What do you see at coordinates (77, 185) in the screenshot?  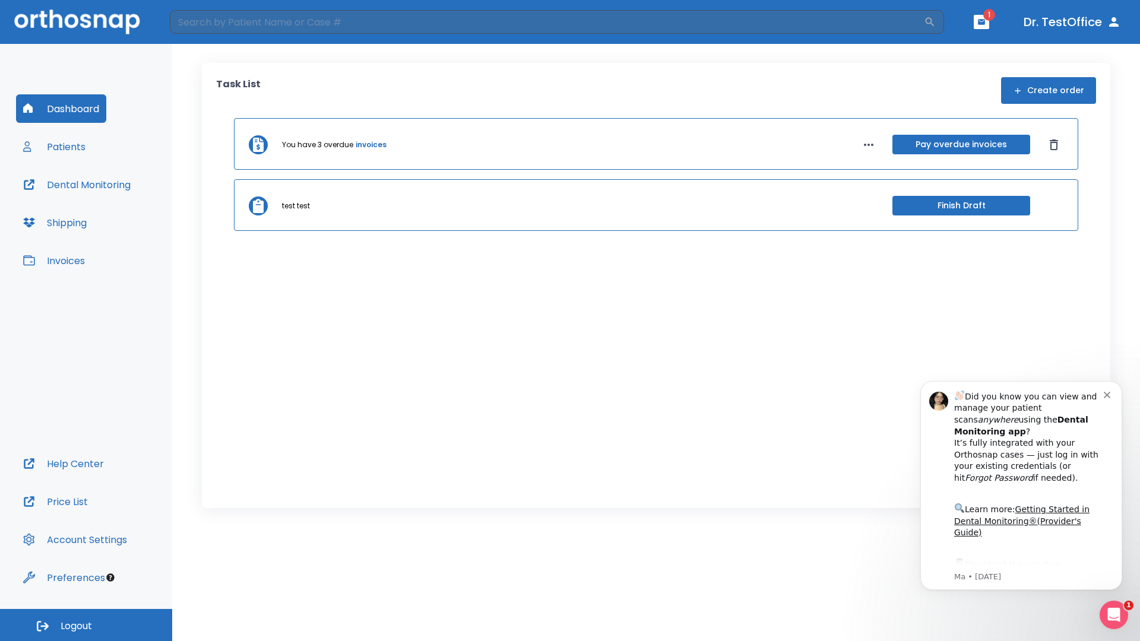 I see `button: Dental Monitoring` at bounding box center [77, 185].